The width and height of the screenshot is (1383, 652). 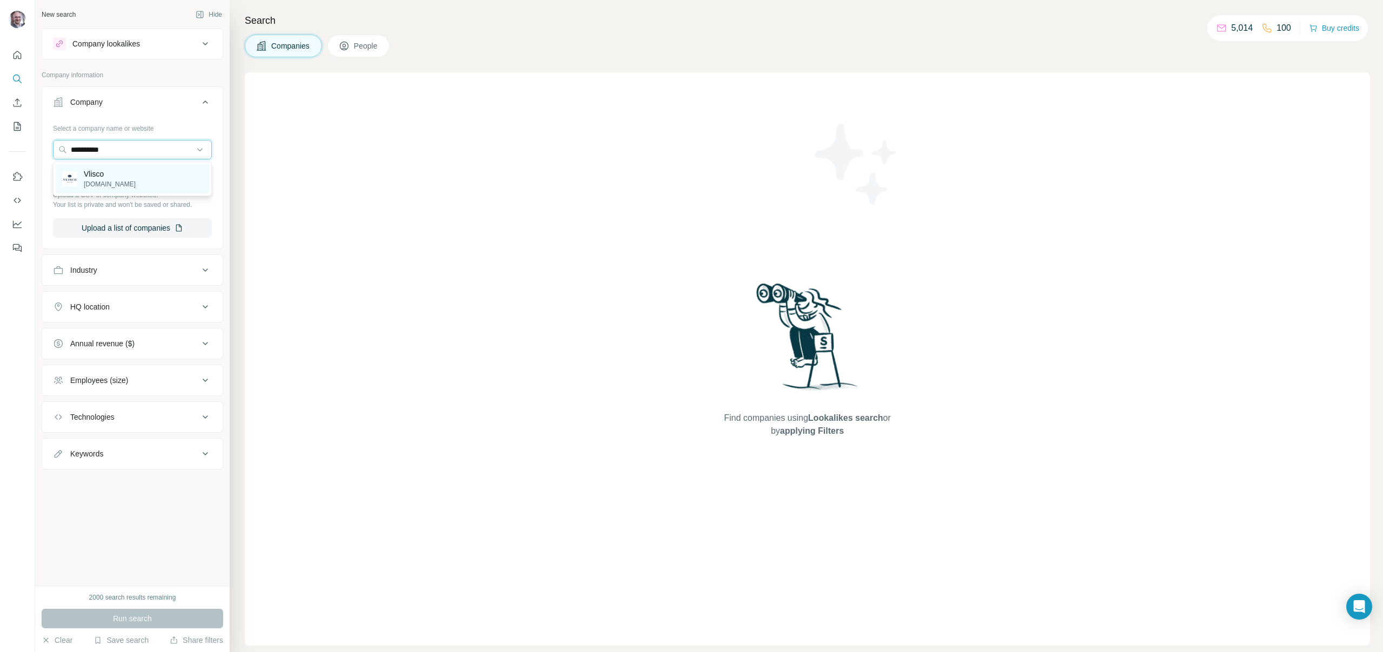 What do you see at coordinates (132, 417) in the screenshot?
I see `button: Technologies` at bounding box center [132, 417].